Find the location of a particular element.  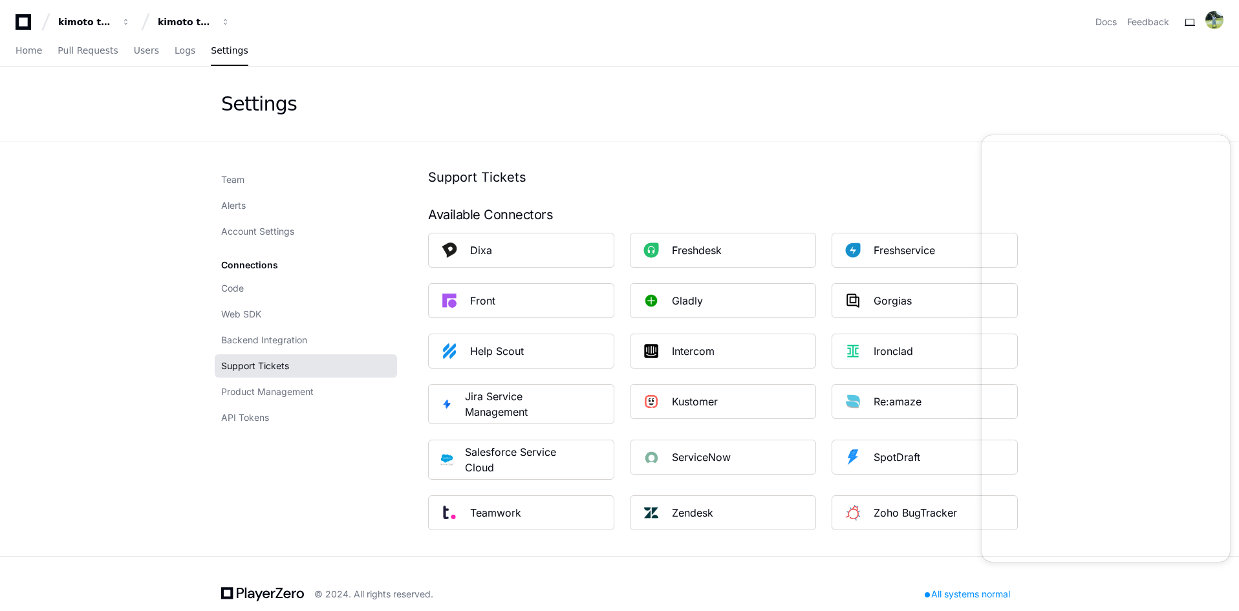

div: Available Connectors is located at coordinates (723, 215).